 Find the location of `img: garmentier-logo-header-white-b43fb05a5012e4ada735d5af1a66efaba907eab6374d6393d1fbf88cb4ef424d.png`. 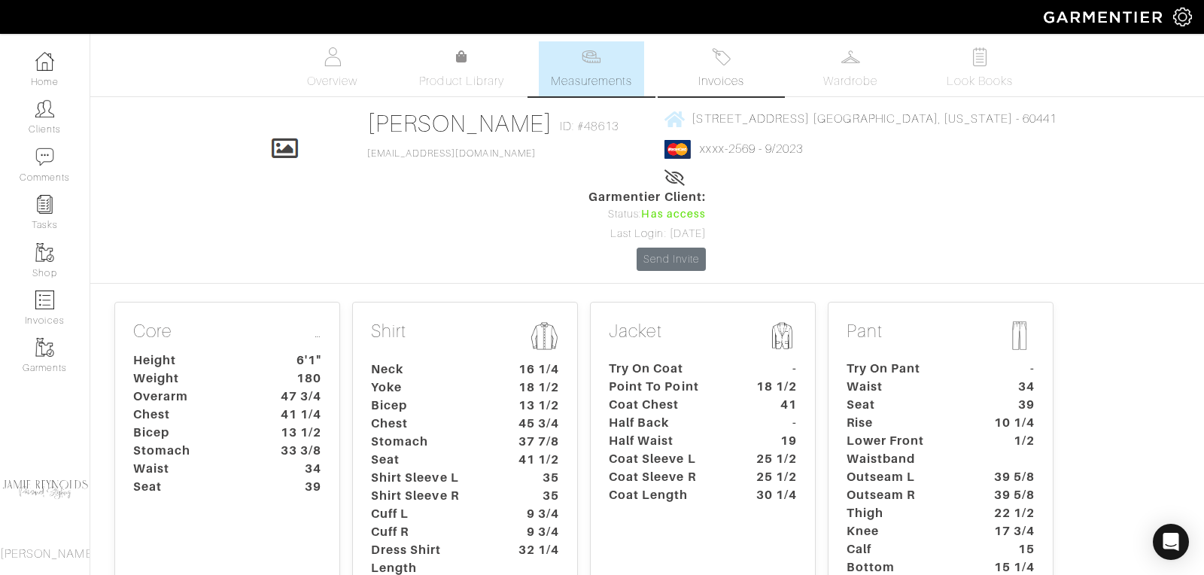

img: garmentier-logo-header-white-b43fb05a5012e4ada735d5af1a66efaba907eab6374d6393d1fbf88cb4ef424d.png is located at coordinates (1104, 17).